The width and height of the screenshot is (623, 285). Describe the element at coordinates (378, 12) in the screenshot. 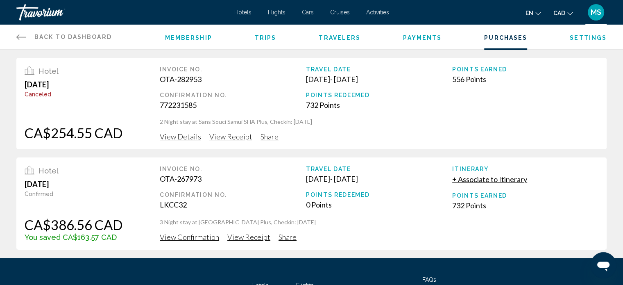

I see `span: Activities` at that location.